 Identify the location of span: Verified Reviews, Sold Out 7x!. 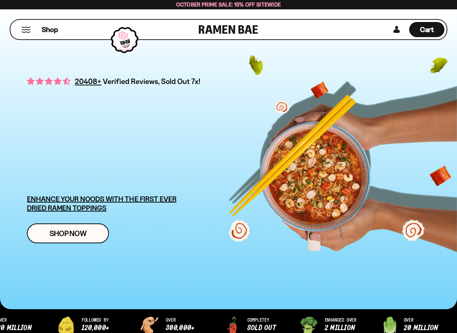
(152, 81).